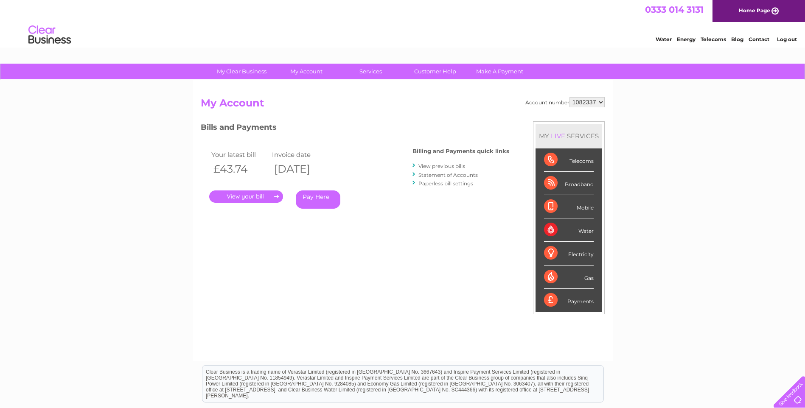  Describe the element at coordinates (759, 39) in the screenshot. I see `a: Contact` at that location.